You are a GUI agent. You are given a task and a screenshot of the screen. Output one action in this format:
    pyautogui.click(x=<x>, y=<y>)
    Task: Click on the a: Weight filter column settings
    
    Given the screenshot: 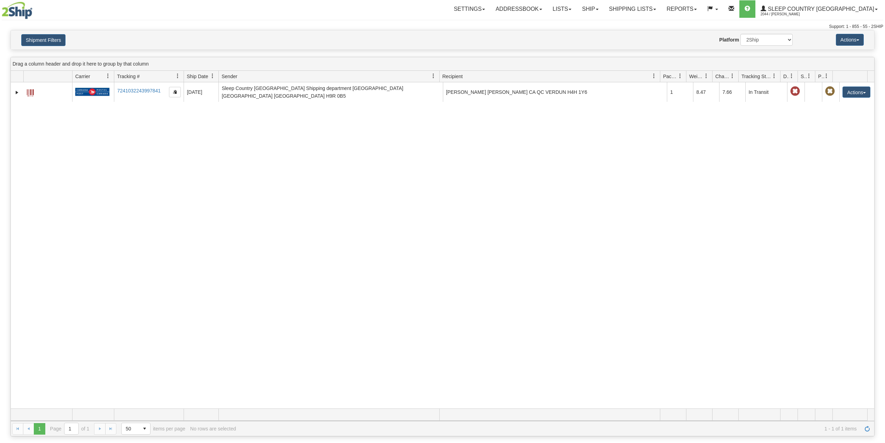 What is the action you would take?
    pyautogui.click(x=707, y=76)
    